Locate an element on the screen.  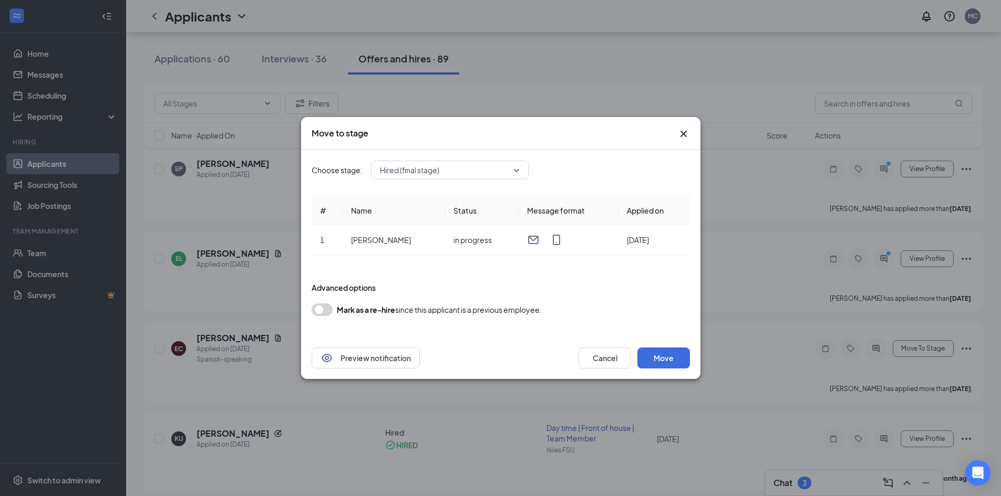
h3: Move to stage is located at coordinates (340, 133).